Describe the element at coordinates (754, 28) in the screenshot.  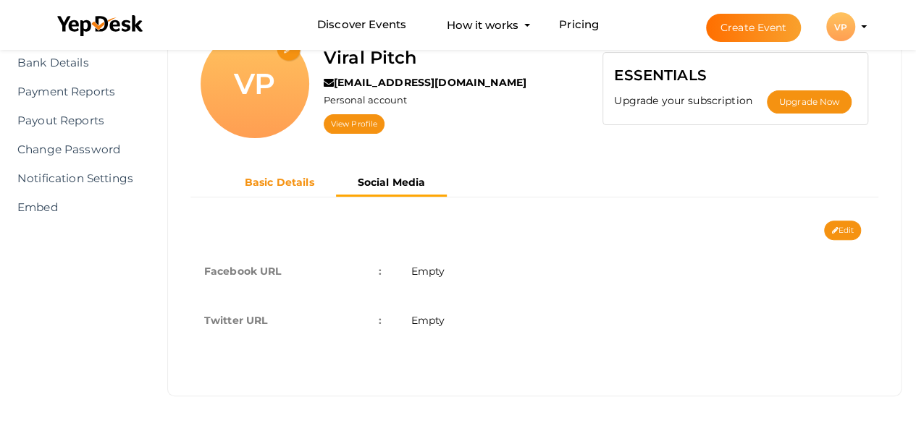
I see `button: Create Event` at that location.